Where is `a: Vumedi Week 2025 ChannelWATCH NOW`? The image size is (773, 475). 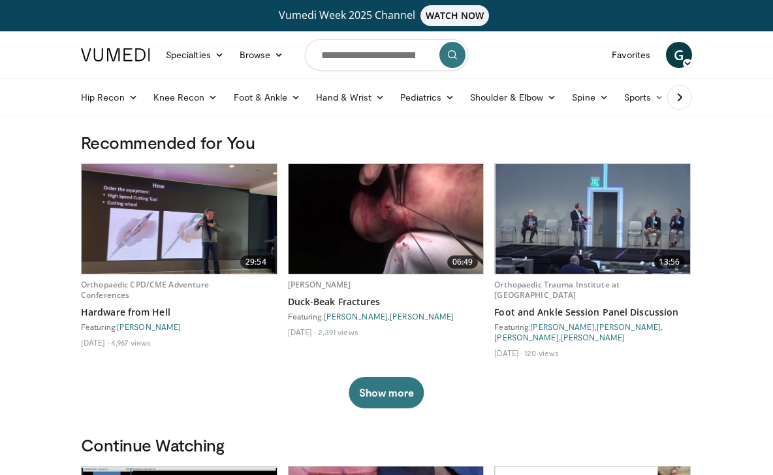 a: Vumedi Week 2025 ChannelWATCH NOW is located at coordinates (387, 16).